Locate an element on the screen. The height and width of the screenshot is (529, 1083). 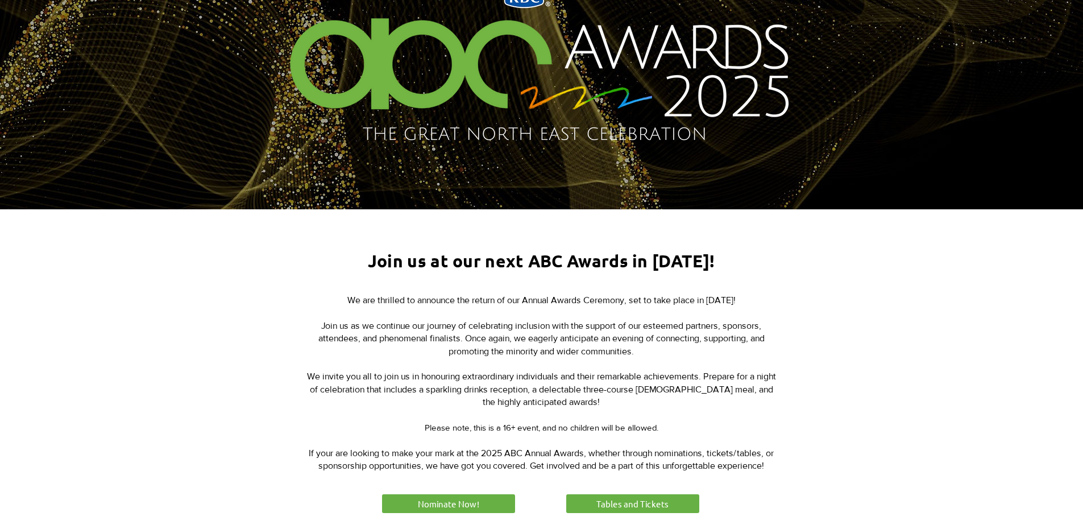
span: We invite you all to join us in honouring extraordinary individuals and their remarkable achievem... is located at coordinates (541, 389).